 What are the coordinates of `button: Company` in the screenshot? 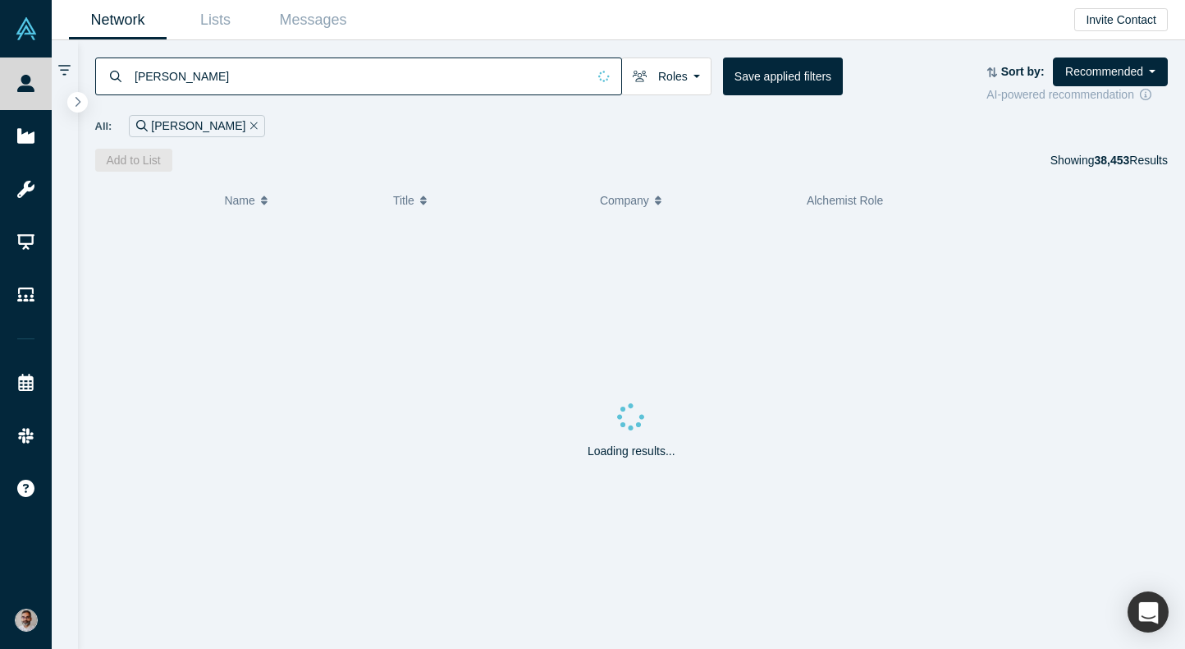 It's located at (694, 200).